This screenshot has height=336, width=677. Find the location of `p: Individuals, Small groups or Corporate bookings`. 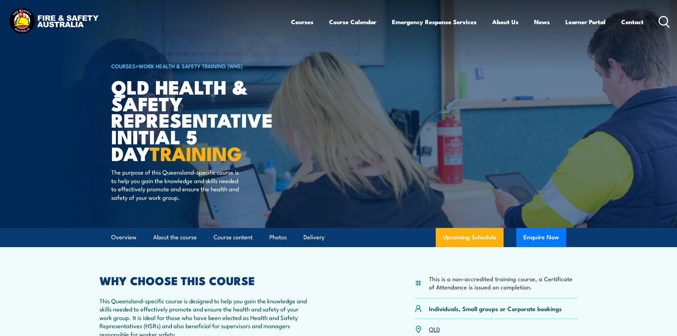

p: Individuals, Small groups or Corporate bookings is located at coordinates (496, 308).